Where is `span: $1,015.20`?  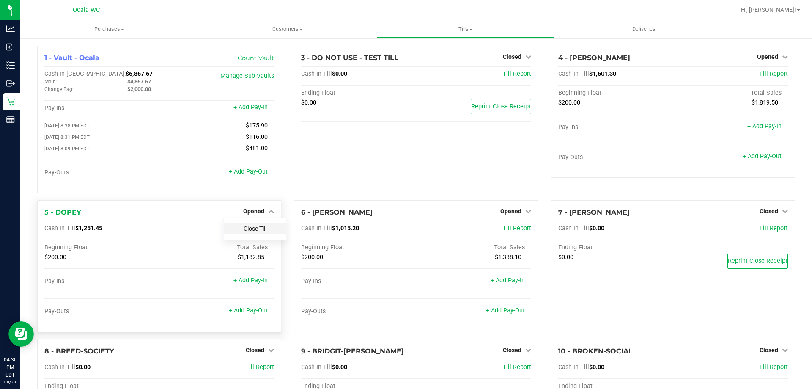 span: $1,015.20 is located at coordinates (345, 228).